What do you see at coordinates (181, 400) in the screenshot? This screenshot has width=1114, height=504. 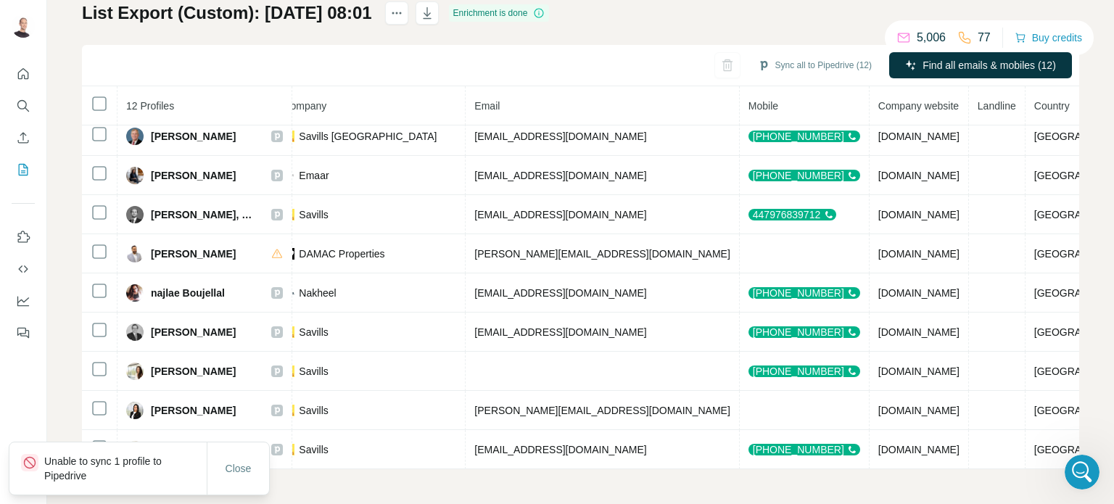 I see `button: Actualités` at bounding box center [181, 400].